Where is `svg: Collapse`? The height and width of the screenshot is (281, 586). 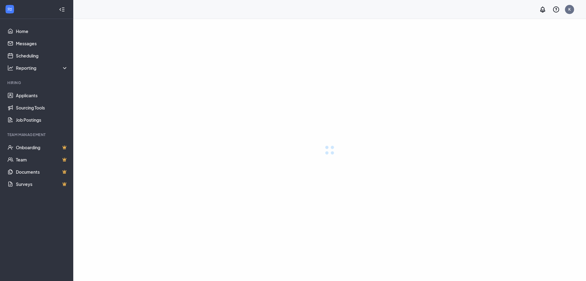
svg: Collapse is located at coordinates (62, 9).